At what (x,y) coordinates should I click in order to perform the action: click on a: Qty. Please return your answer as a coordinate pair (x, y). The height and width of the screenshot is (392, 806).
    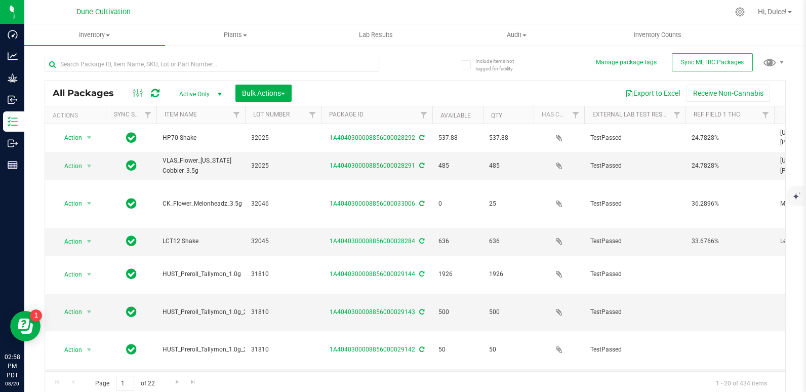
    Looking at the image, I should click on (496, 115).